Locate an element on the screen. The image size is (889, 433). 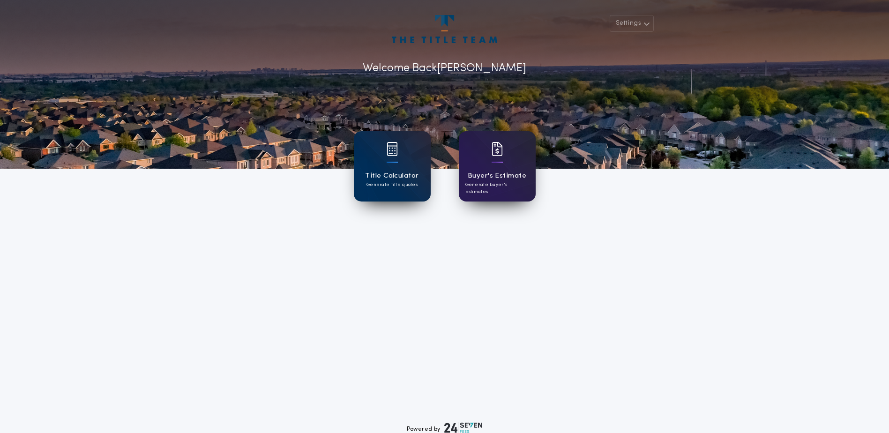
h1: Buyer's Estimate is located at coordinates (497, 176).